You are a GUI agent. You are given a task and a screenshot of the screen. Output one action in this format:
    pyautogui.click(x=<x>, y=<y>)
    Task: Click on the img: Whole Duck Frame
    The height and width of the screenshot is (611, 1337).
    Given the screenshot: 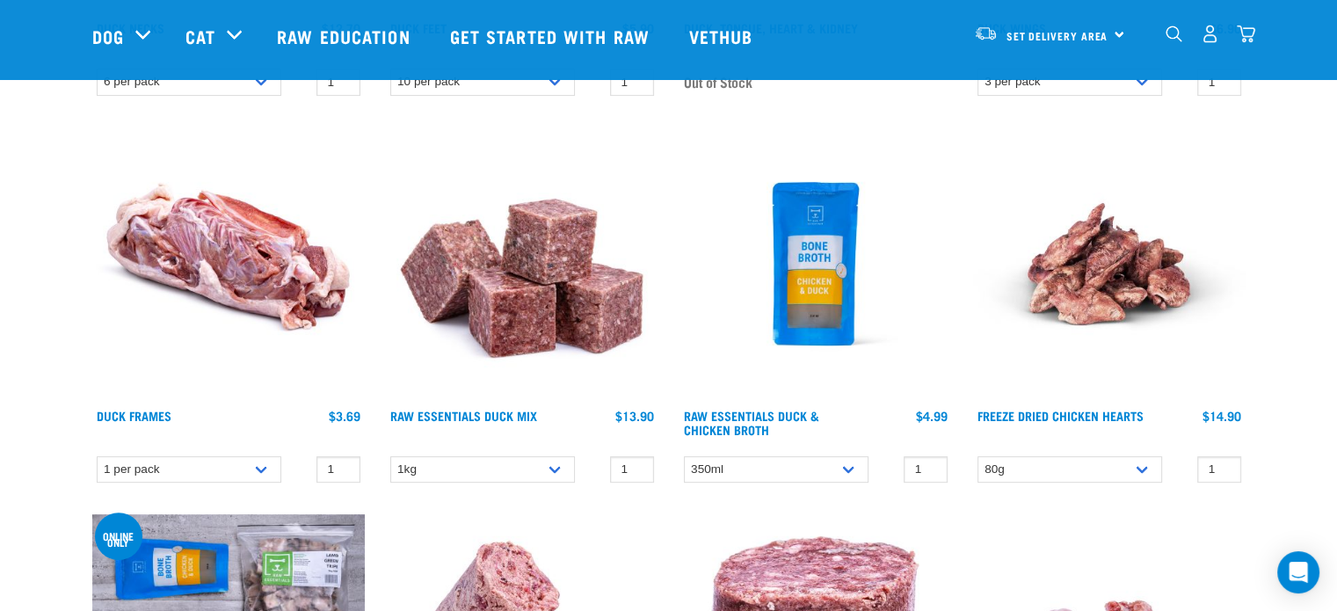 What is the action you would take?
    pyautogui.click(x=229, y=264)
    